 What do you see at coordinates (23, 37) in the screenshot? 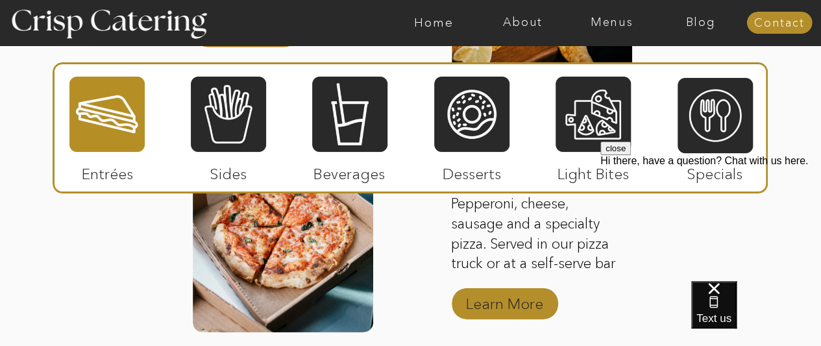
I see `span: Text us` at bounding box center [23, 37].